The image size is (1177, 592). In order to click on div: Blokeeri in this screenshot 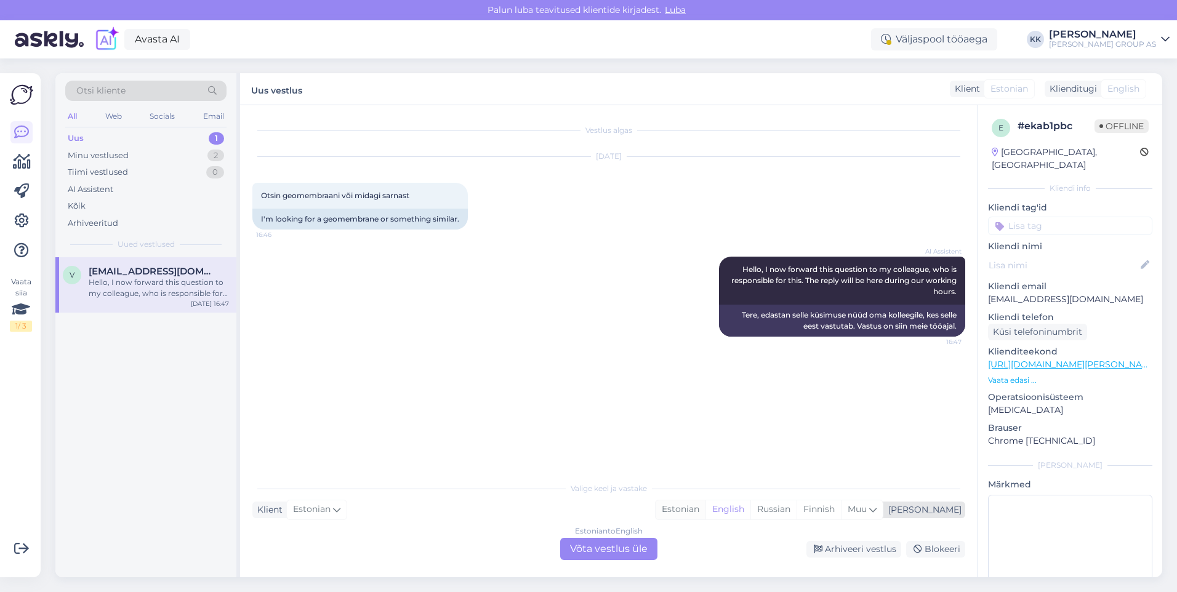, I will do `click(936, 549)`.